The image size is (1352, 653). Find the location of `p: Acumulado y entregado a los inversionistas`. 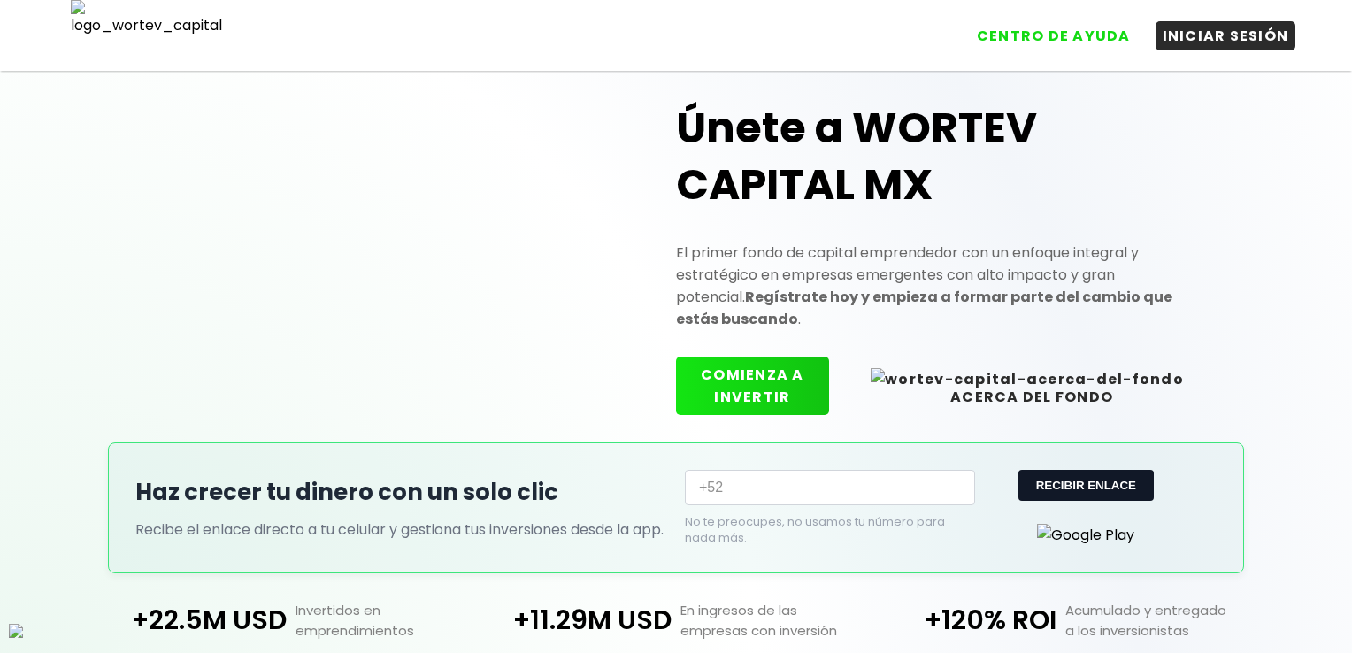

p: Acumulado y entregado a los inversionistas is located at coordinates (1154, 620).